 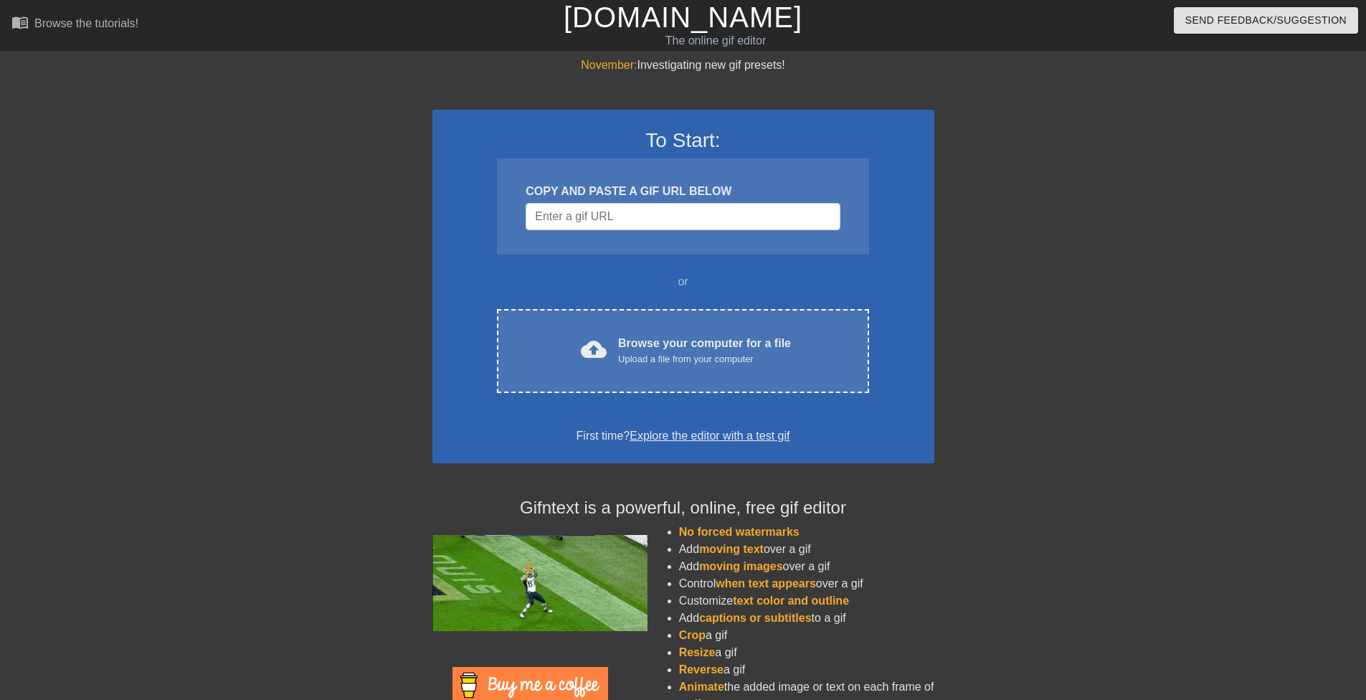 I want to click on span: Reverse, so click(x=701, y=669).